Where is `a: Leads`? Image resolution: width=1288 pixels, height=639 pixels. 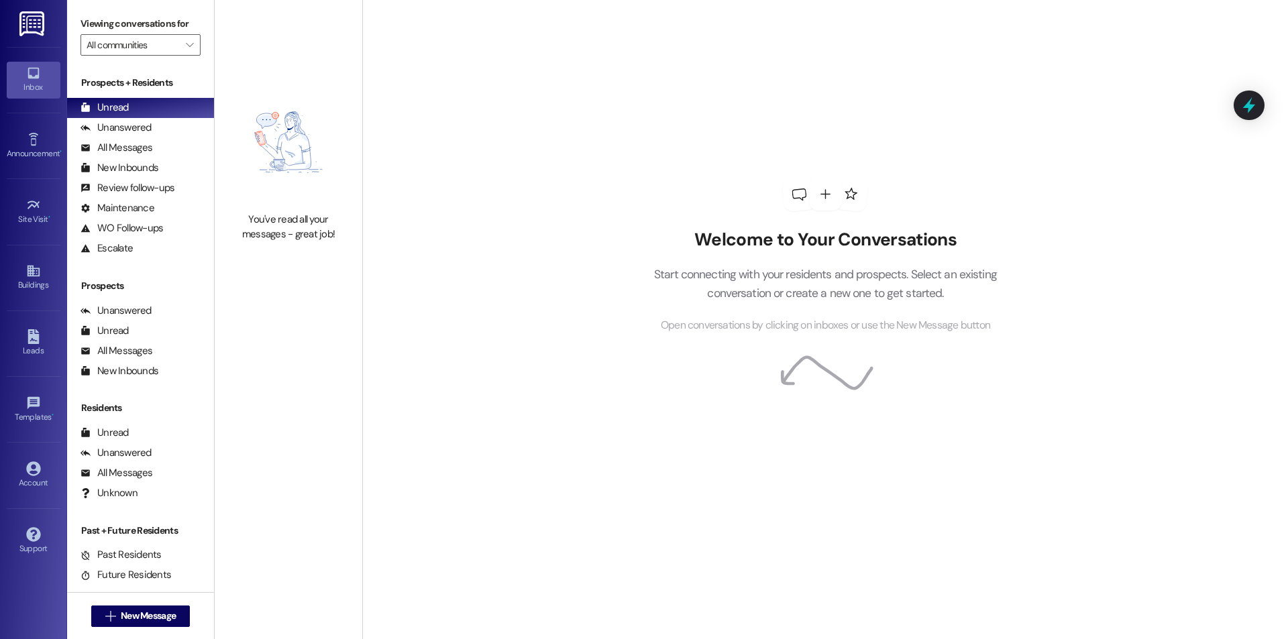
a: Leads is located at coordinates (34, 343).